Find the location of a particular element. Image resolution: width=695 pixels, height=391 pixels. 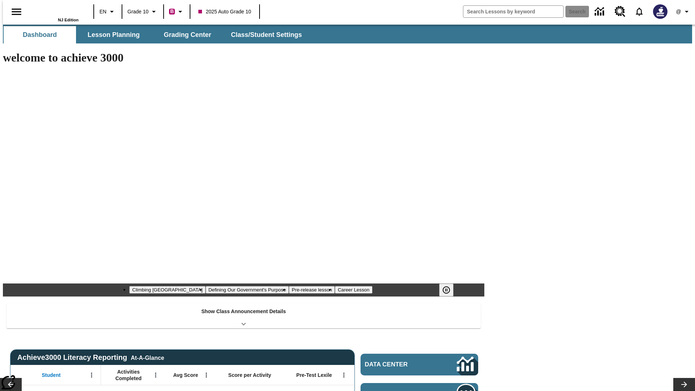

a: Resource Center, Will open in new tab is located at coordinates (621, 12).